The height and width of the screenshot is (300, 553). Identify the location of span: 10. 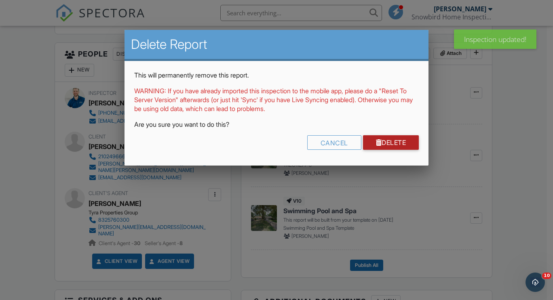
(546, 276).